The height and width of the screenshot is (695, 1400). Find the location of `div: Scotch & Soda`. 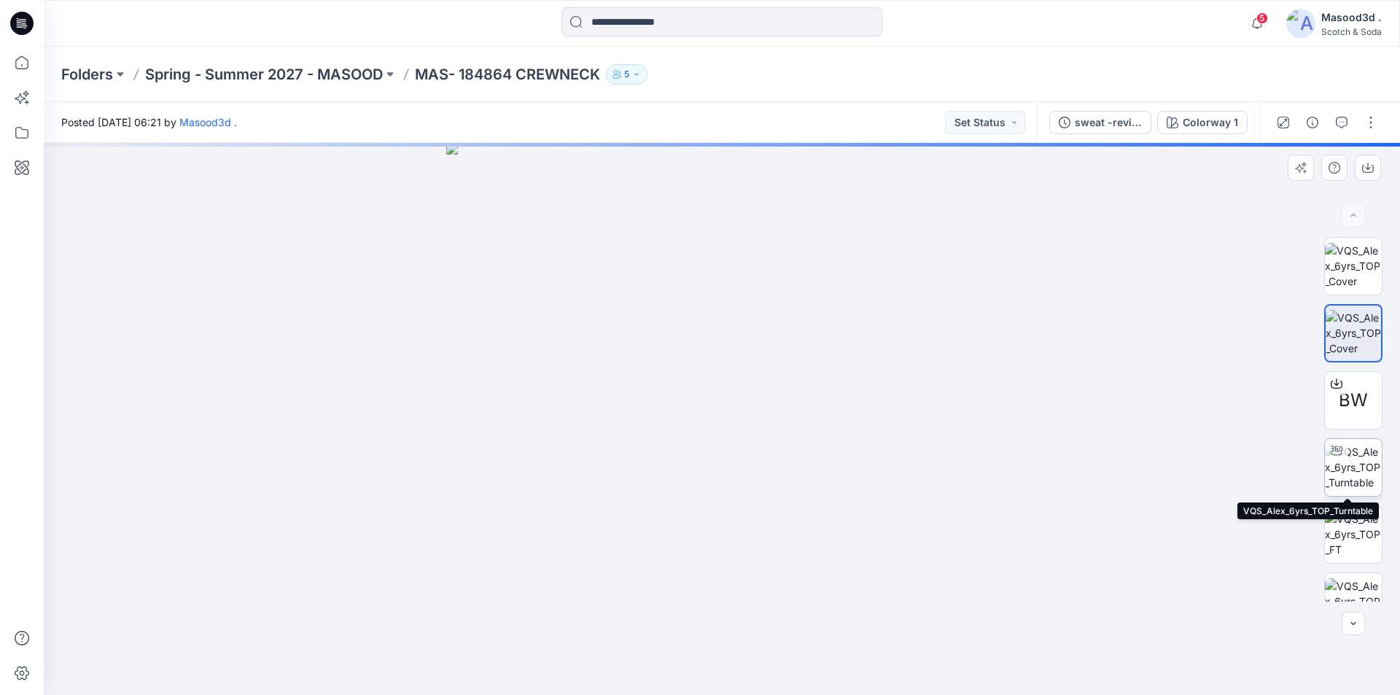

div: Scotch & Soda is located at coordinates (1351, 31).